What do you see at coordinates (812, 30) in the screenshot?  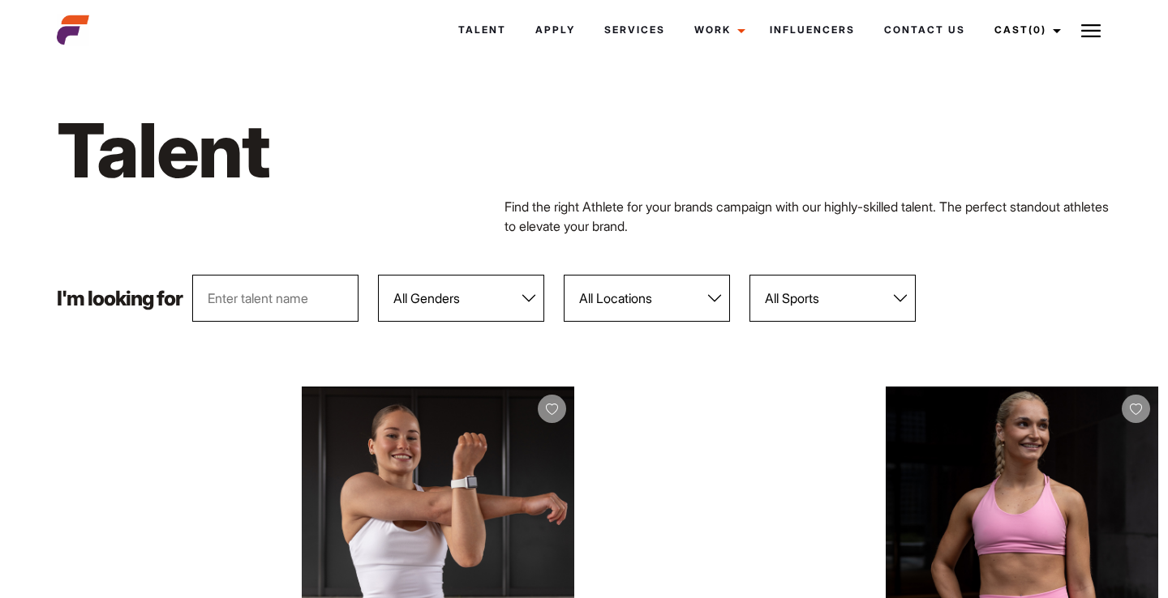 I see `a: Influencers` at bounding box center [812, 30].